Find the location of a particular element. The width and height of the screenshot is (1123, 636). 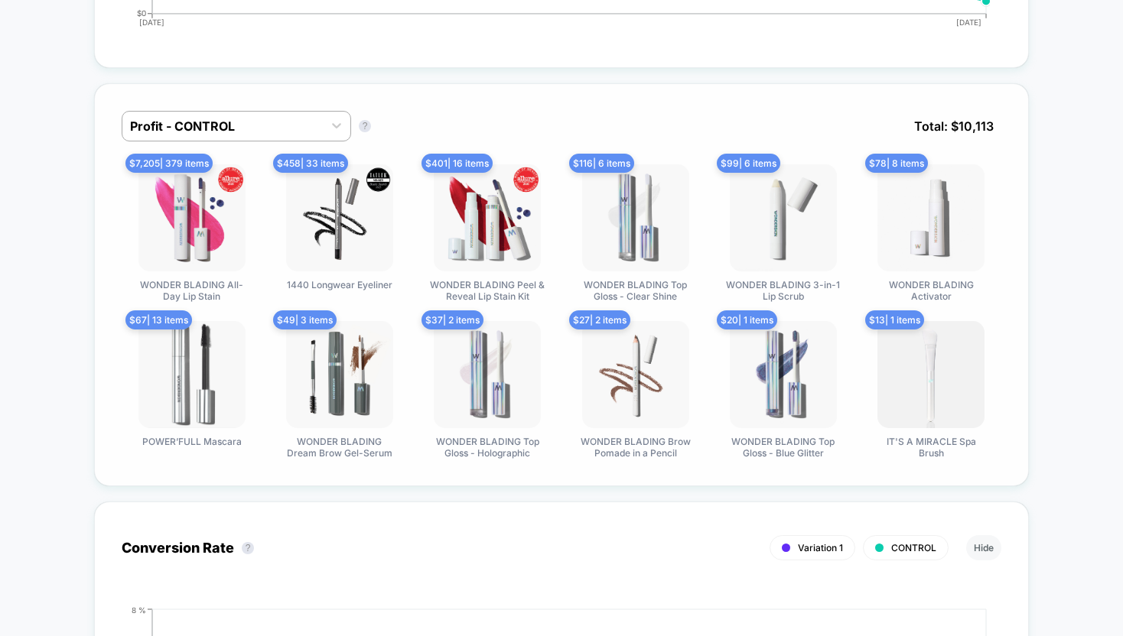

button: Hide is located at coordinates (983, 548).